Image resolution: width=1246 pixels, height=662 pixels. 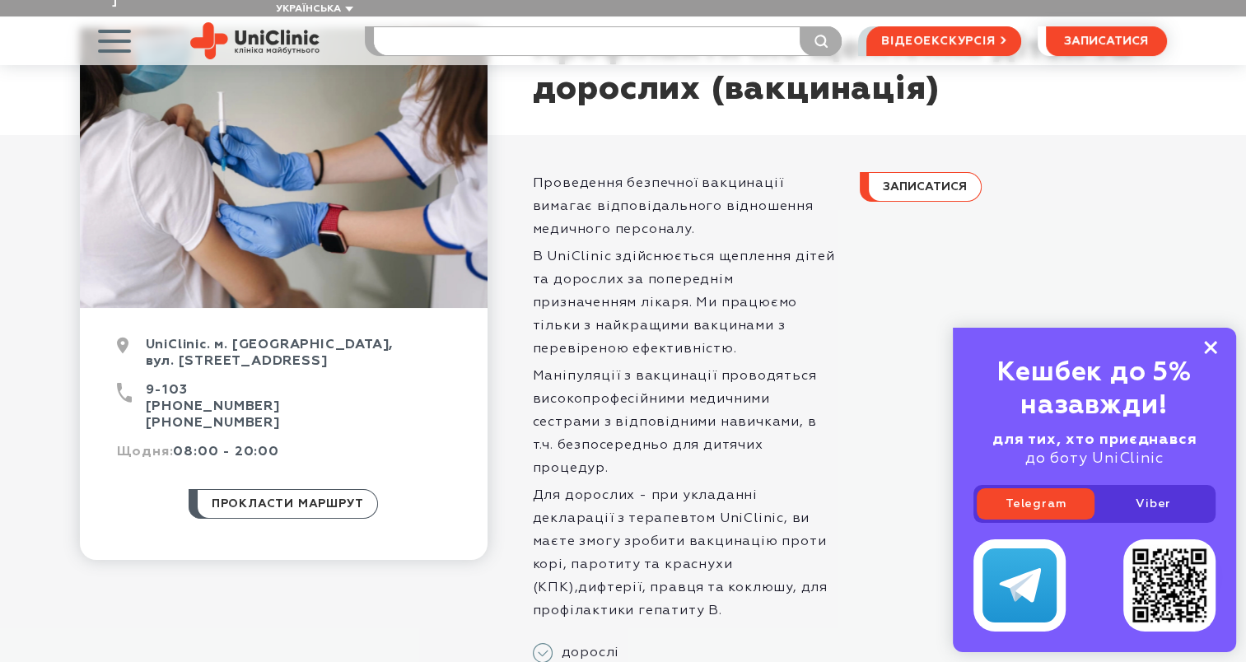 What do you see at coordinates (1153, 504) in the screenshot?
I see `a: Viber` at bounding box center [1153, 504].